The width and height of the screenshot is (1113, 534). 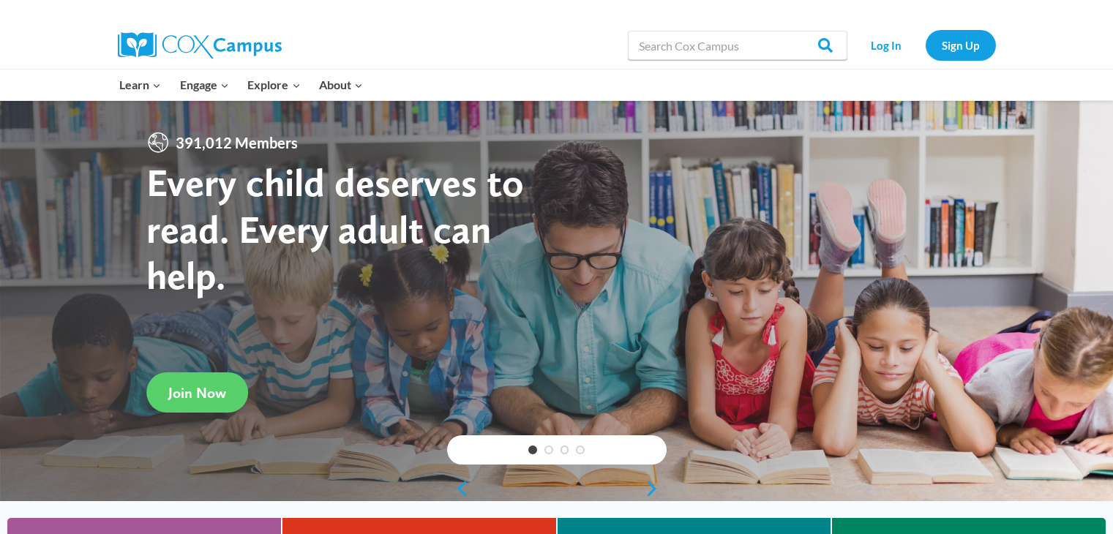 What do you see at coordinates (925, 45) in the screenshot?
I see `nav: Secondary Navigation` at bounding box center [925, 45].